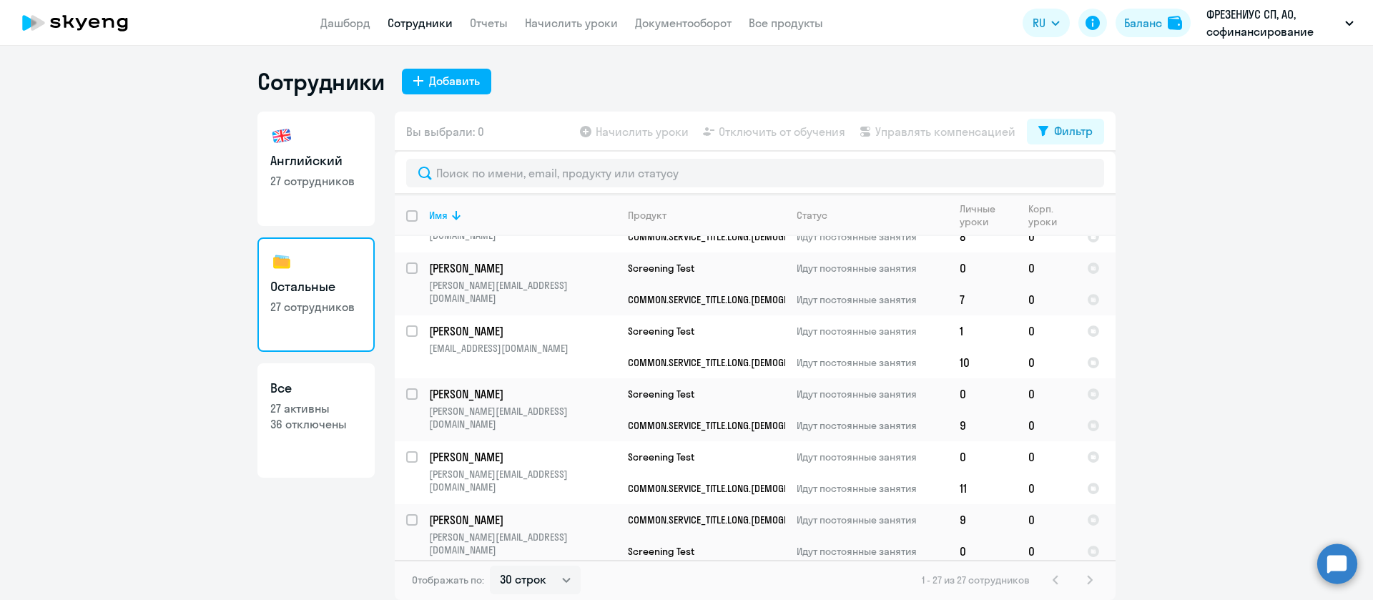  What do you see at coordinates (982, 488) in the screenshot?
I see `td: 11` at bounding box center [982, 488].